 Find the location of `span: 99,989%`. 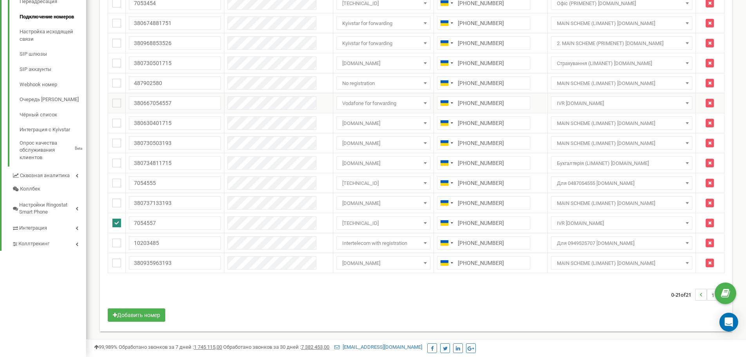

span: 99,989% is located at coordinates (106, 346).